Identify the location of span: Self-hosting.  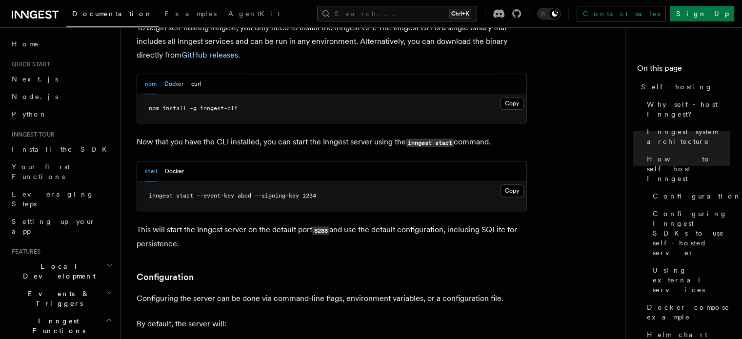
(676, 87).